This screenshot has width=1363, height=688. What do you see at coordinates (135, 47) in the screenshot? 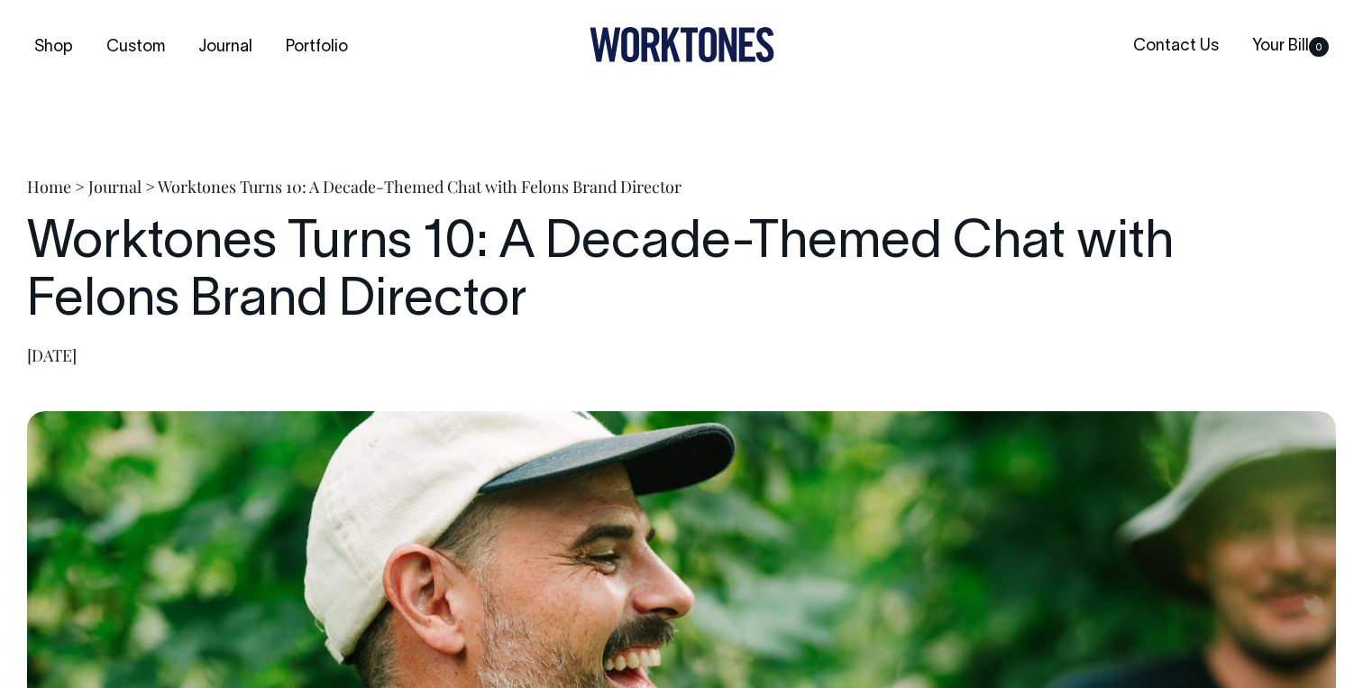
I see `a: Custom` at bounding box center [135, 47].